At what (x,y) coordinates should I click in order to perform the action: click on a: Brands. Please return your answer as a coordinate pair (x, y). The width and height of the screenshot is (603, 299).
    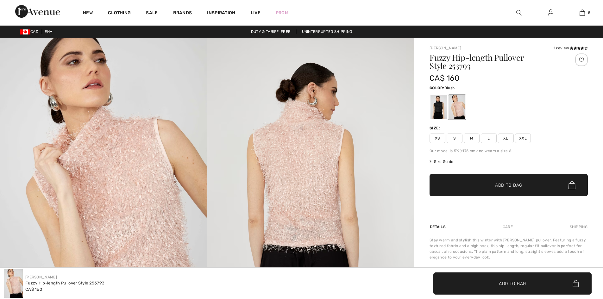
    Looking at the image, I should click on (182, 13).